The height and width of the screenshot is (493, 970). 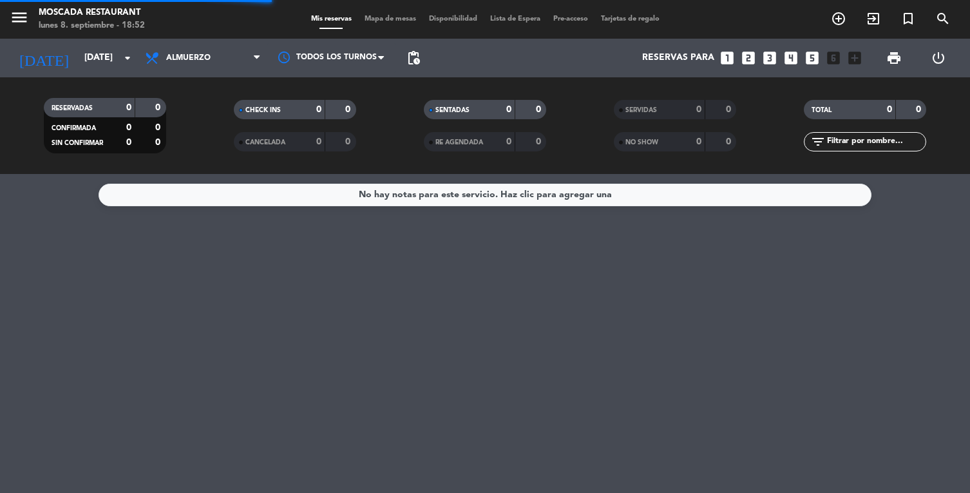 I want to click on i: looks_3, so click(x=770, y=58).